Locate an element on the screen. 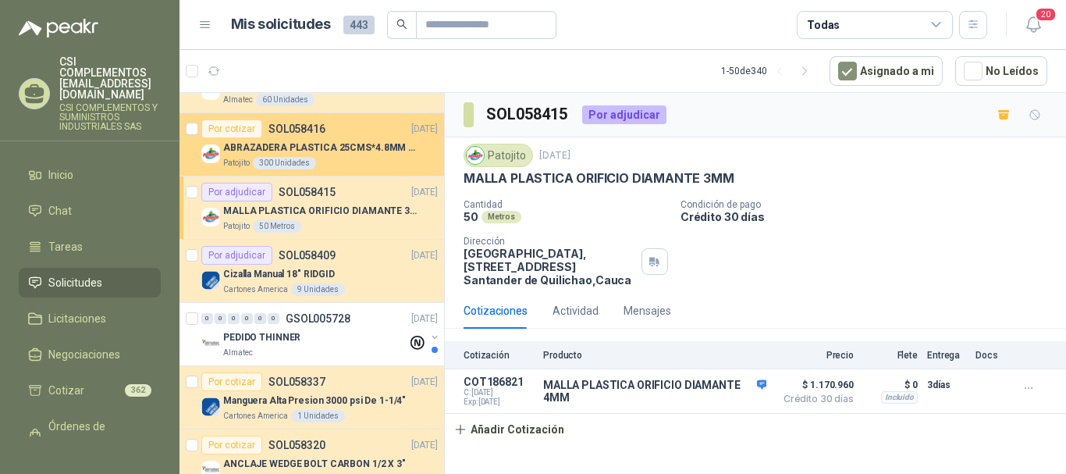 Image resolution: width=1066 pixels, height=474 pixels. p: 50 is located at coordinates (470, 216).